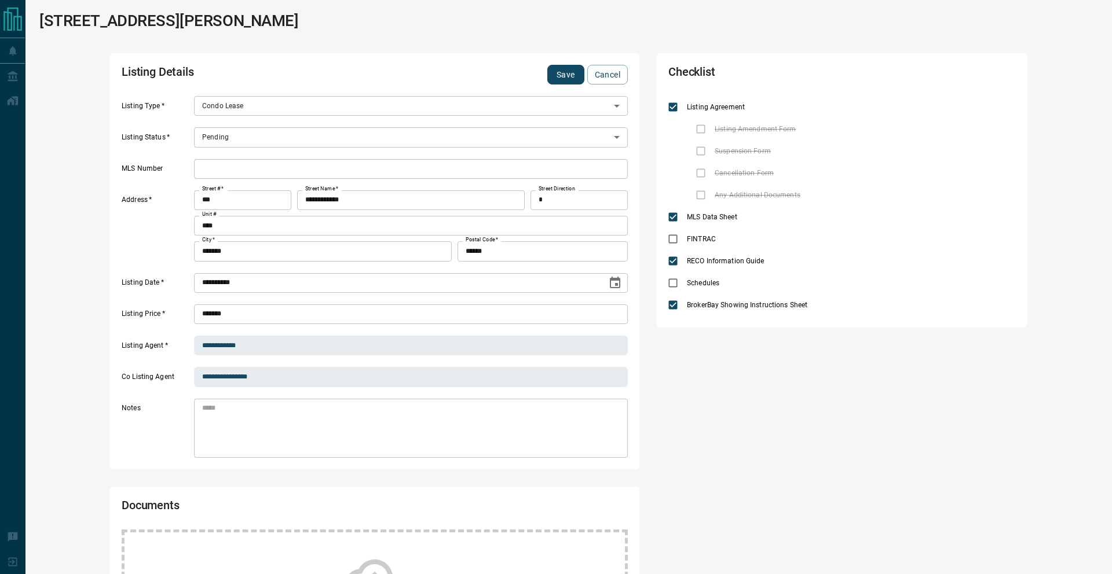  Describe the element at coordinates (156, 140) in the screenshot. I see `label: Listing Status` at that location.